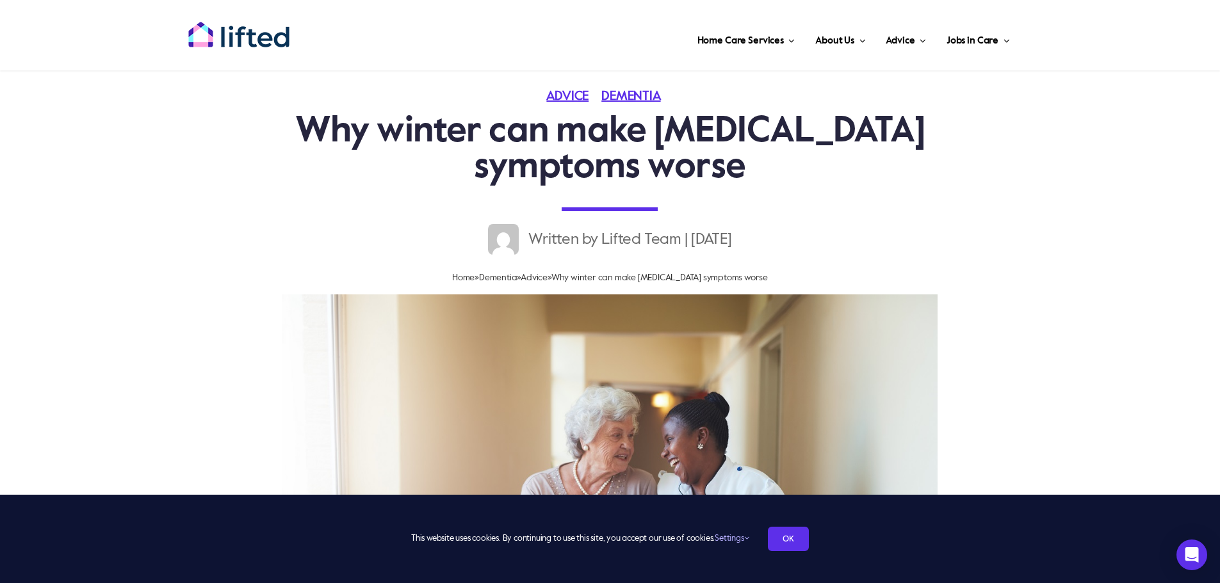  What do you see at coordinates (579, 539) in the screenshot?
I see `span: This website uses cookies. By continuing to use this site, you accept our use of cookies.` at bounding box center [579, 539].